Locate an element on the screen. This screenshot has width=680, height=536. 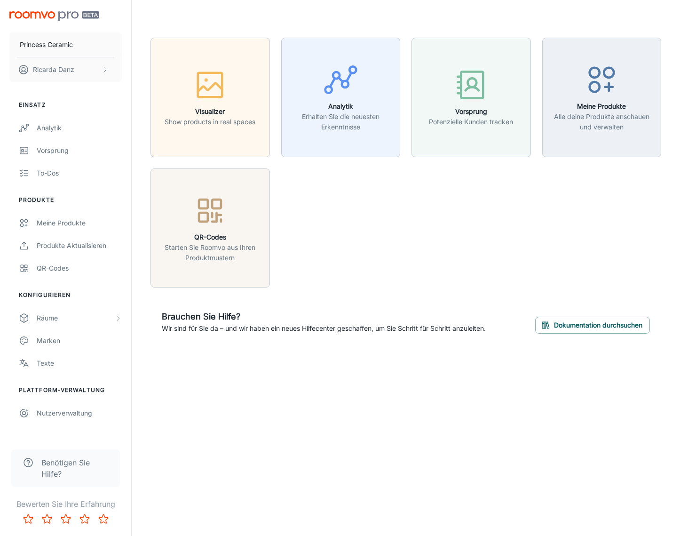
div: Produkte aktualisieren is located at coordinates (79, 246).